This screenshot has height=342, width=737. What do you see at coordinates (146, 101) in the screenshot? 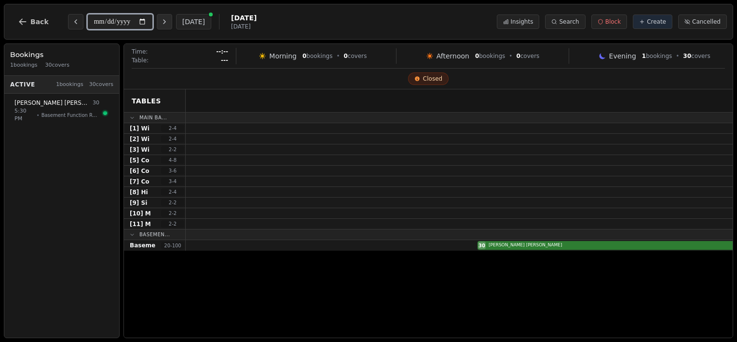
I see `span: Tables` at bounding box center [146, 101].